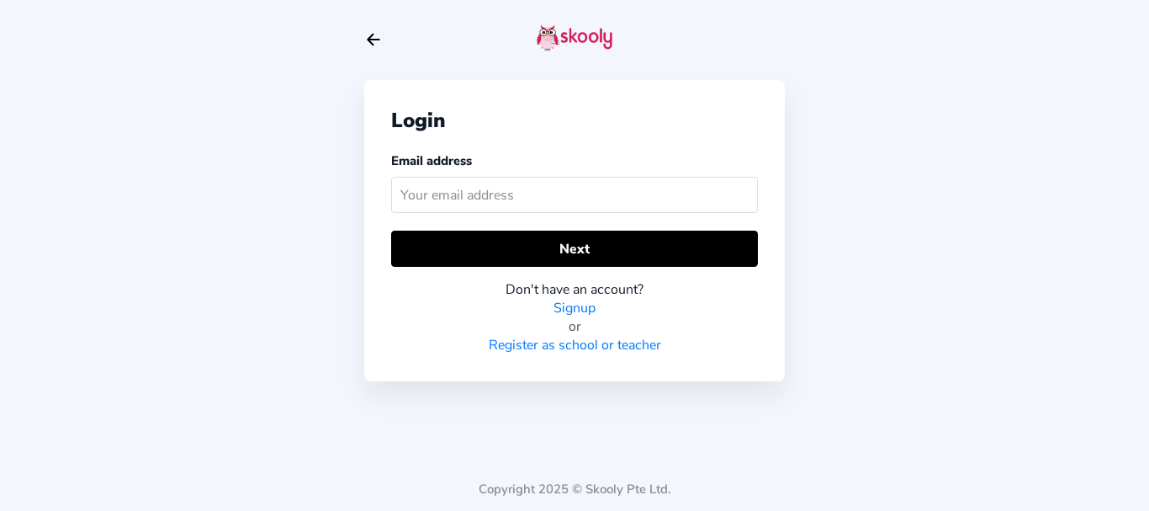  Describe the element at coordinates (575, 120) in the screenshot. I see `div: Login` at that location.